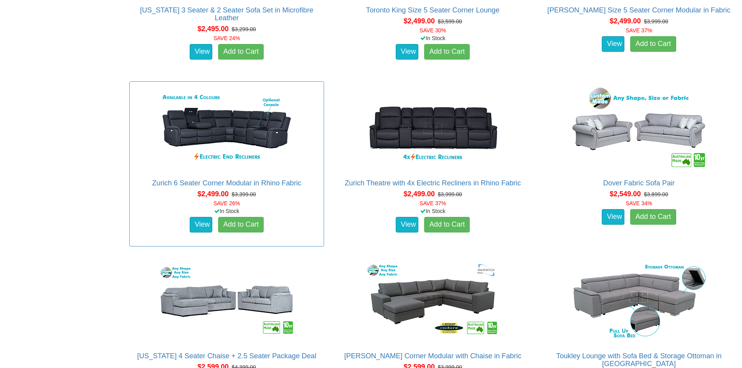  I want to click on del: $3,599.00, so click(450, 21).